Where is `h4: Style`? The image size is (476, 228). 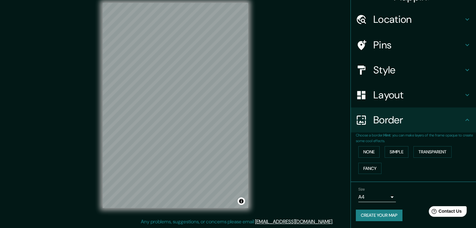
h4: Style is located at coordinates (418, 70).